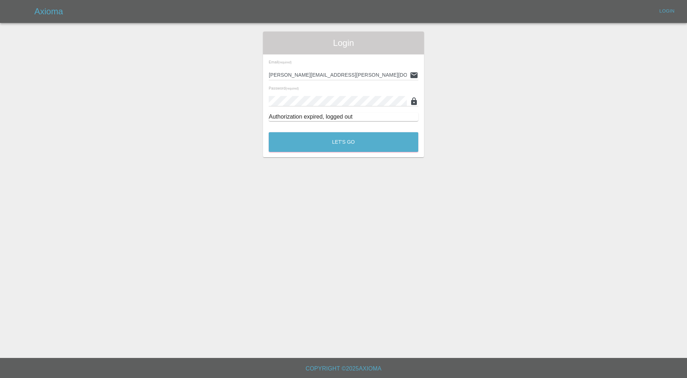 The image size is (687, 378). Describe the element at coordinates (49, 11) in the screenshot. I see `h5: Axioma` at that location.